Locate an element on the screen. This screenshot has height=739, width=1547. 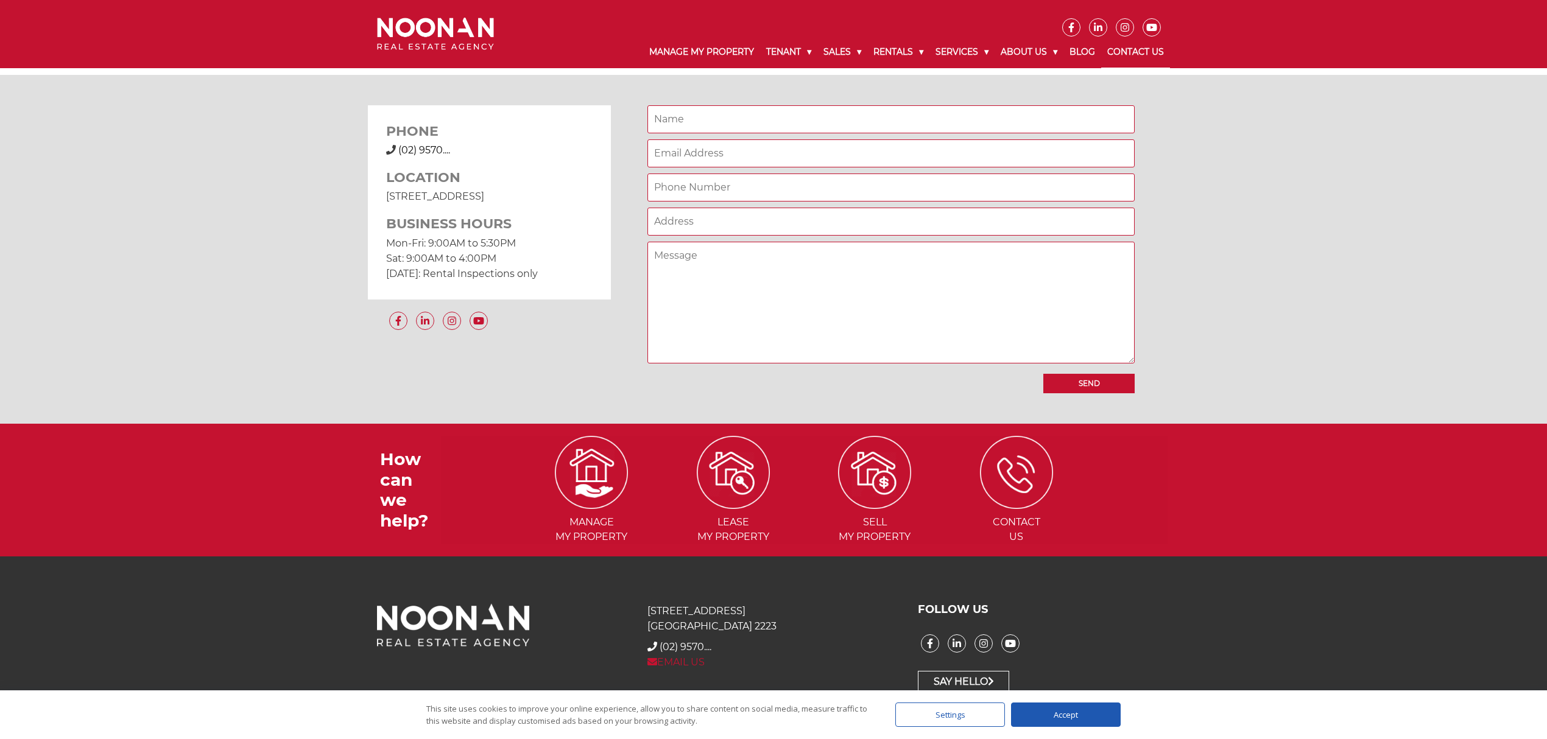
span: Lease my Property is located at coordinates (733, 530).